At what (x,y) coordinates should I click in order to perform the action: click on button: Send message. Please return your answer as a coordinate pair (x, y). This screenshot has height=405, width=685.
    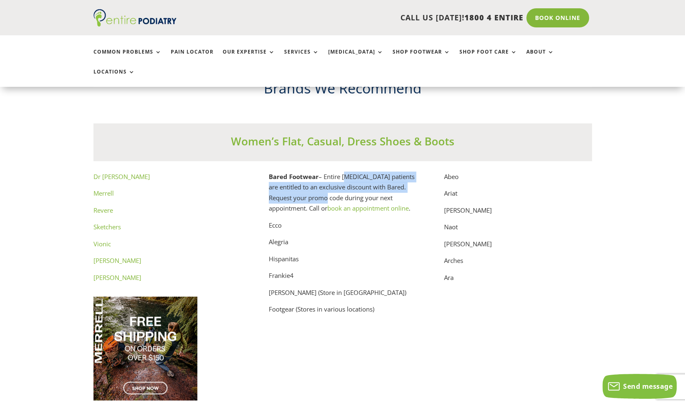
    Looking at the image, I should click on (639, 386).